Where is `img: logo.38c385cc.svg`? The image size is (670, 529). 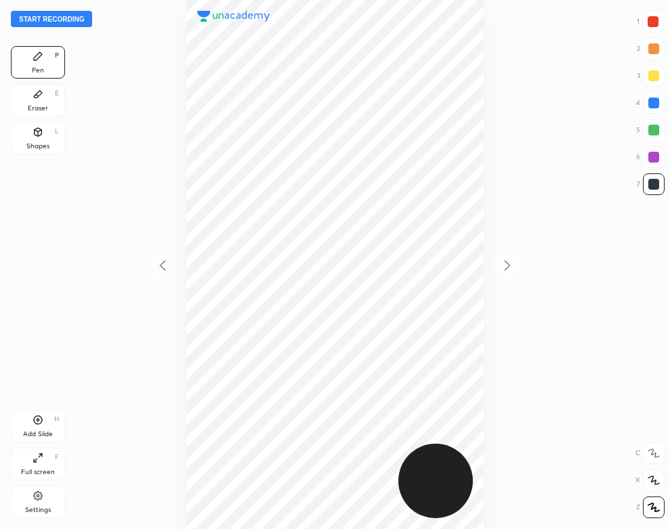 img: logo.38c385cc.svg is located at coordinates (234, 16).